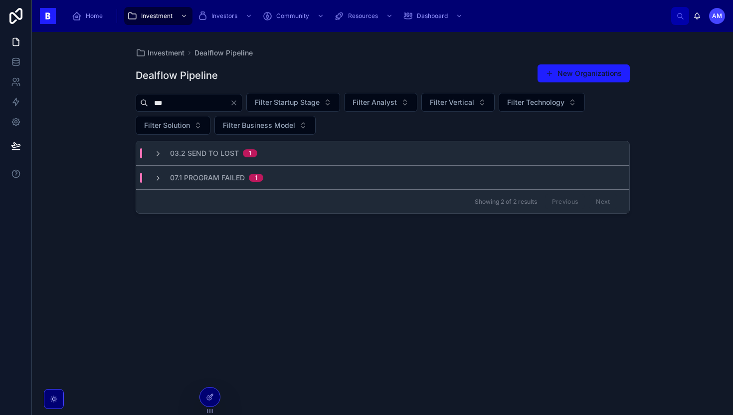 This screenshot has height=415, width=733. I want to click on span: Showing 2 of 2 results, so click(506, 202).